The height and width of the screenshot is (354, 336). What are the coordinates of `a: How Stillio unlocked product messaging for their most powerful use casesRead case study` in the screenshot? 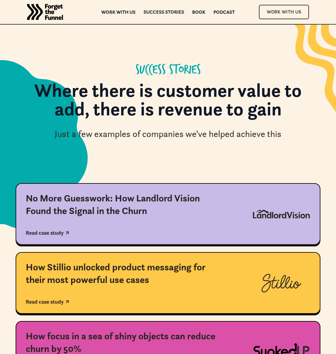 It's located at (168, 283).